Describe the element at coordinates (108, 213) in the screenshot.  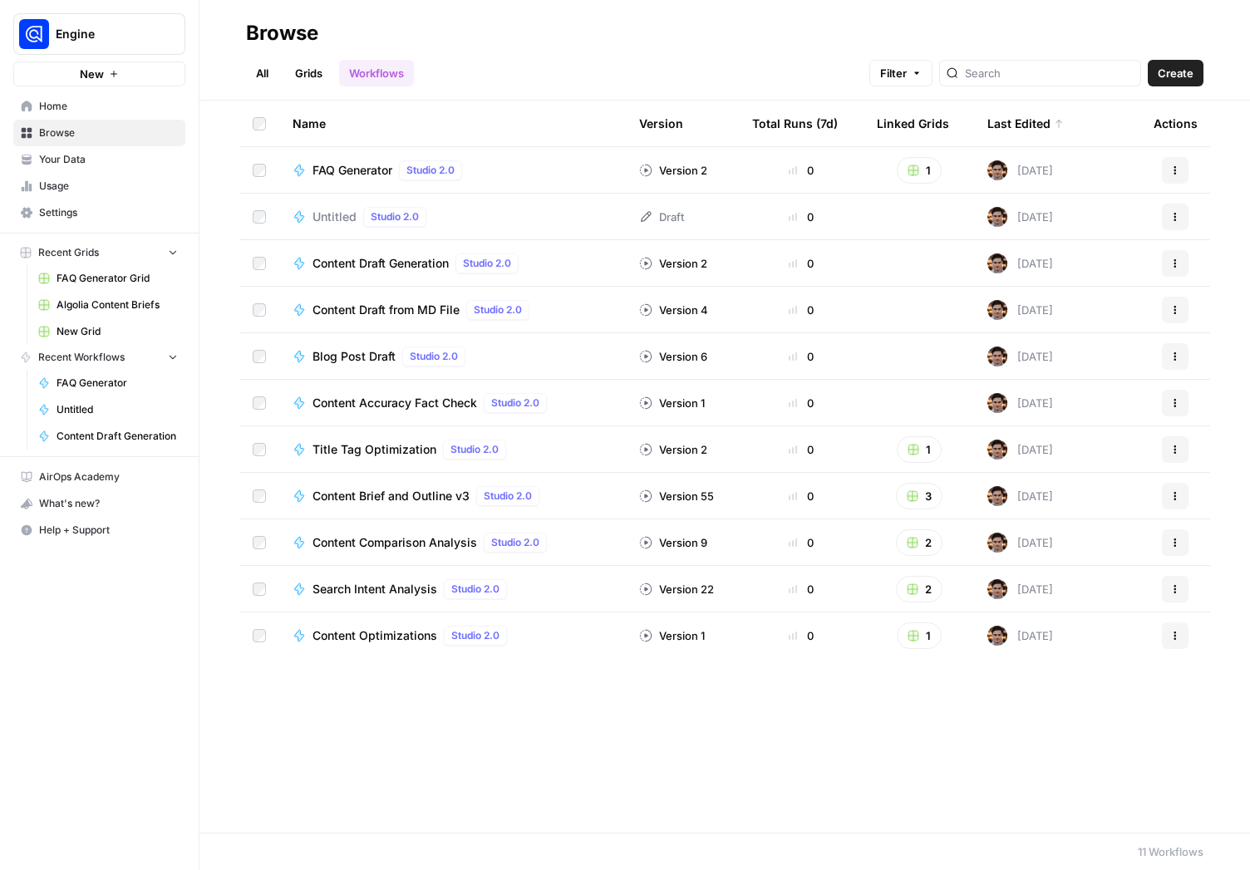
I see `span: Settings` at that location.